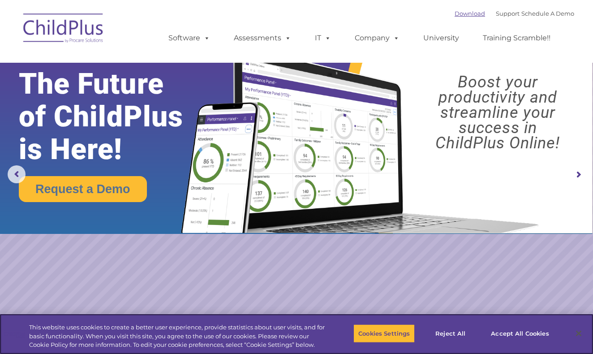  What do you see at coordinates (547, 13) in the screenshot?
I see `a: Schedule A Demo` at bounding box center [547, 13].